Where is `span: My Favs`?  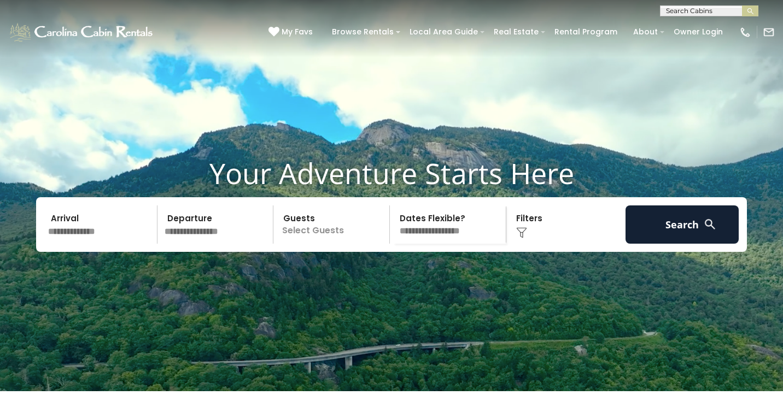 span: My Favs is located at coordinates (297, 32).